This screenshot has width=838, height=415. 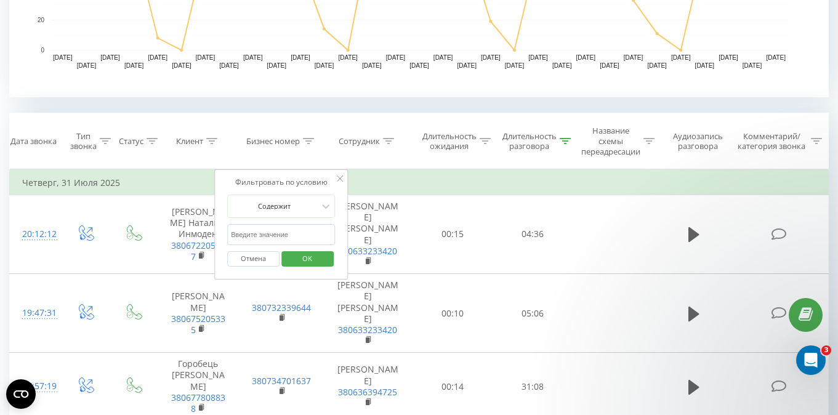 What do you see at coordinates (41, 20) in the screenshot?
I see `text: 20` at bounding box center [41, 20].